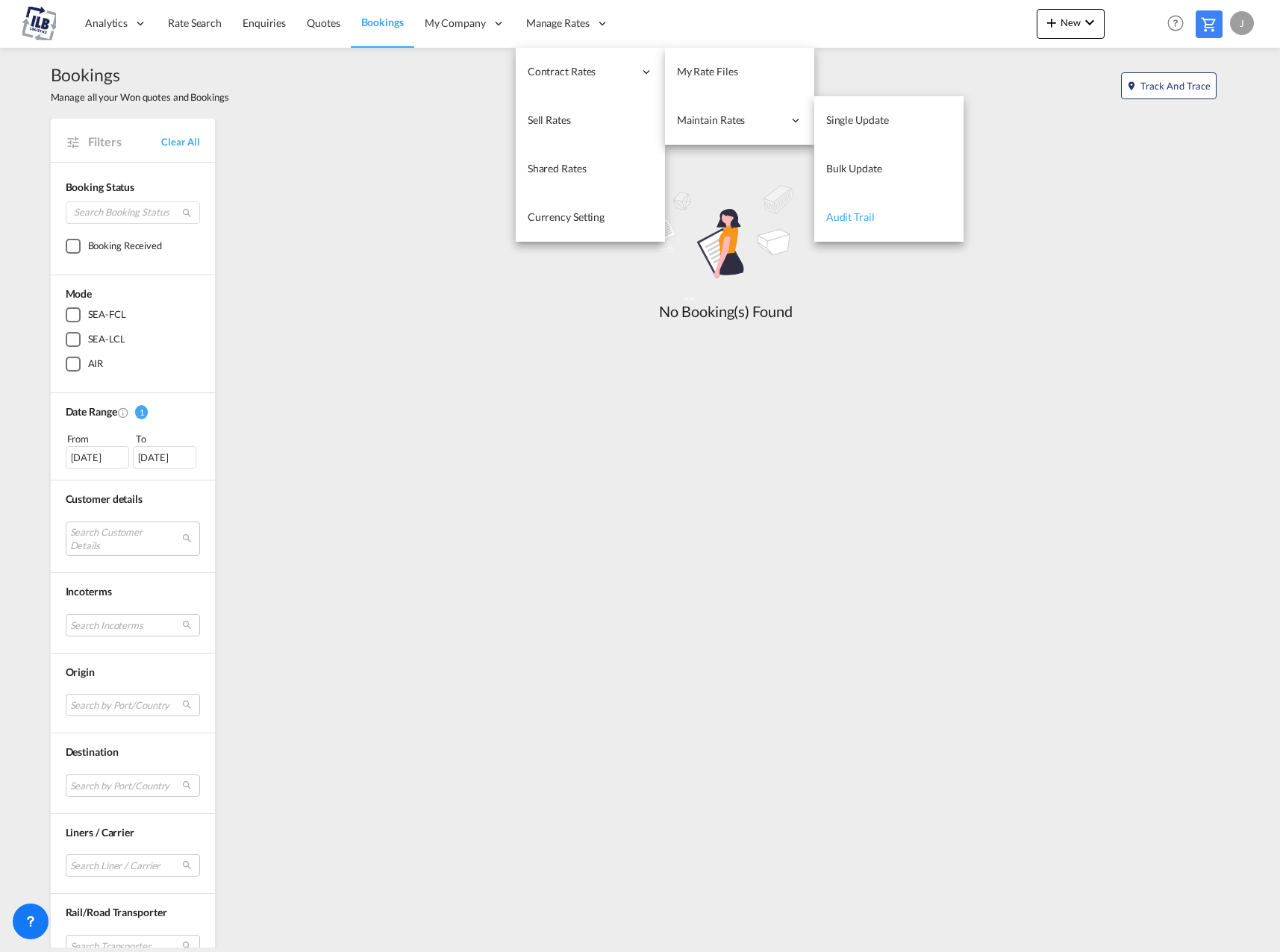 The height and width of the screenshot is (952, 1280). What do you see at coordinates (117, 912) in the screenshot?
I see `span: Rail/Road Transporter` at bounding box center [117, 912].